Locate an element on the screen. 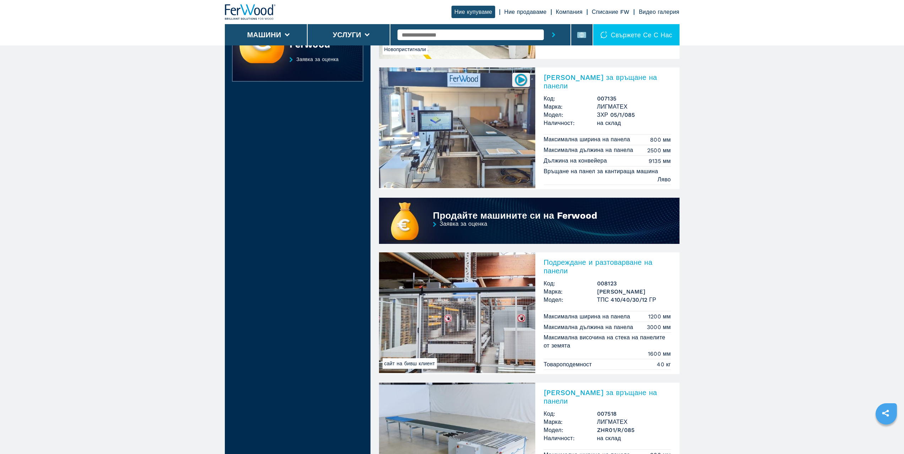 This screenshot has width=904, height=454. font: Подреждане и разтоварване на панели is located at coordinates (598, 267).